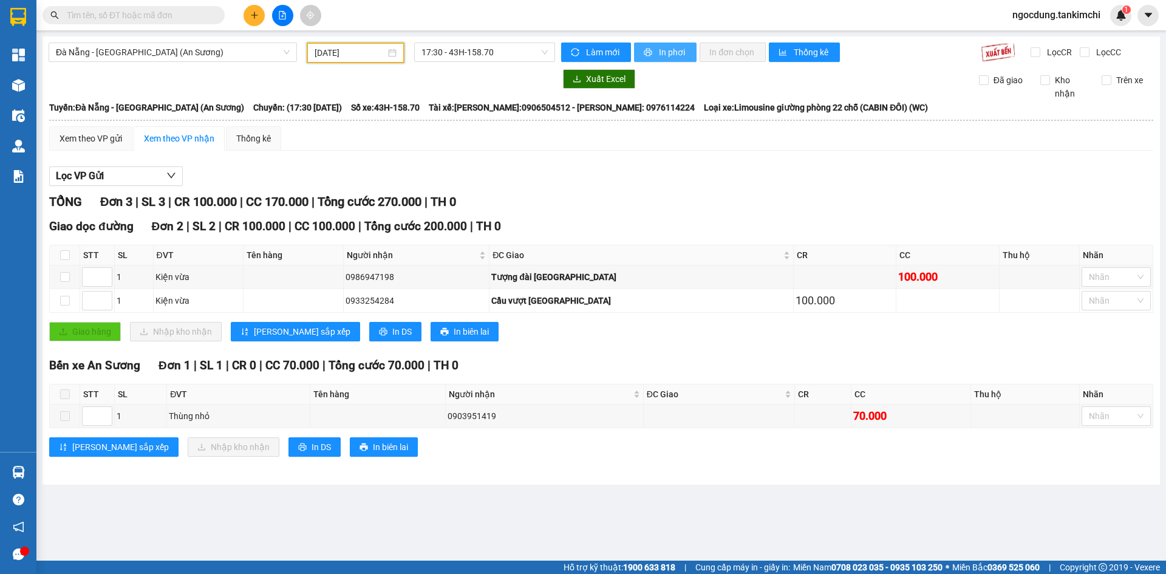 This screenshot has width=1166, height=574. What do you see at coordinates (97, 394) in the screenshot?
I see `th: STT` at bounding box center [97, 394].